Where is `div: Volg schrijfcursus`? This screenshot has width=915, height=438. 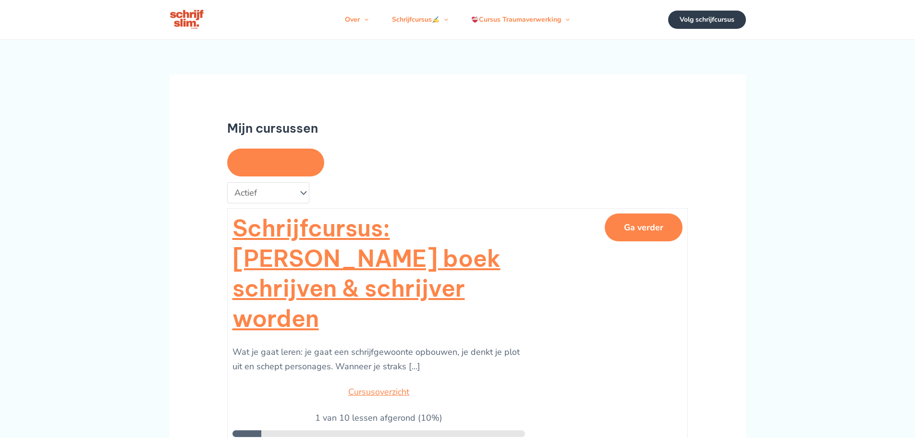
div: Volg schrijfcursus is located at coordinates (707, 20).